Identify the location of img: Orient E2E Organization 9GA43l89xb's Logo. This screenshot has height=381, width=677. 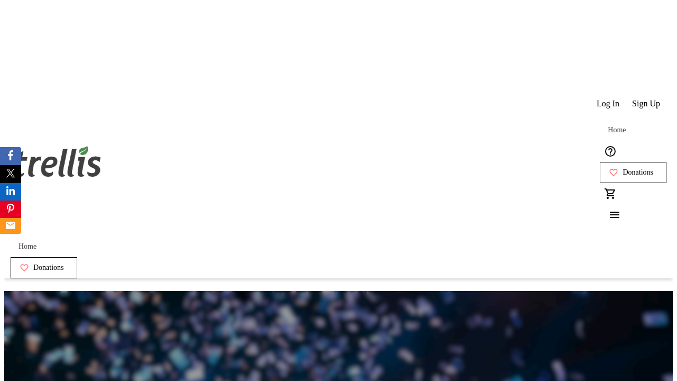
(58, 161).